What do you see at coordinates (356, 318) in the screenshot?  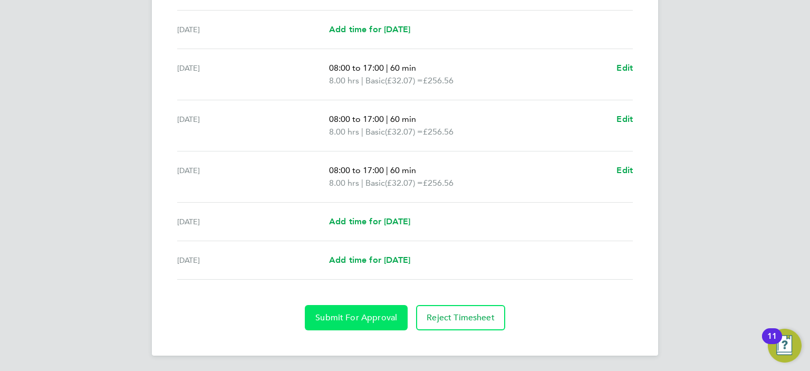 I see `span: Submit For Approval` at bounding box center [356, 318].